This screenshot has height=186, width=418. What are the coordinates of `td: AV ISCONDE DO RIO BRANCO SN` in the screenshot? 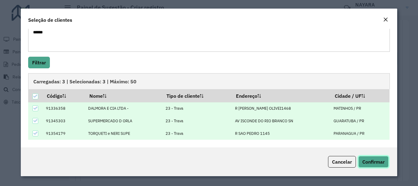 It's located at (281, 120).